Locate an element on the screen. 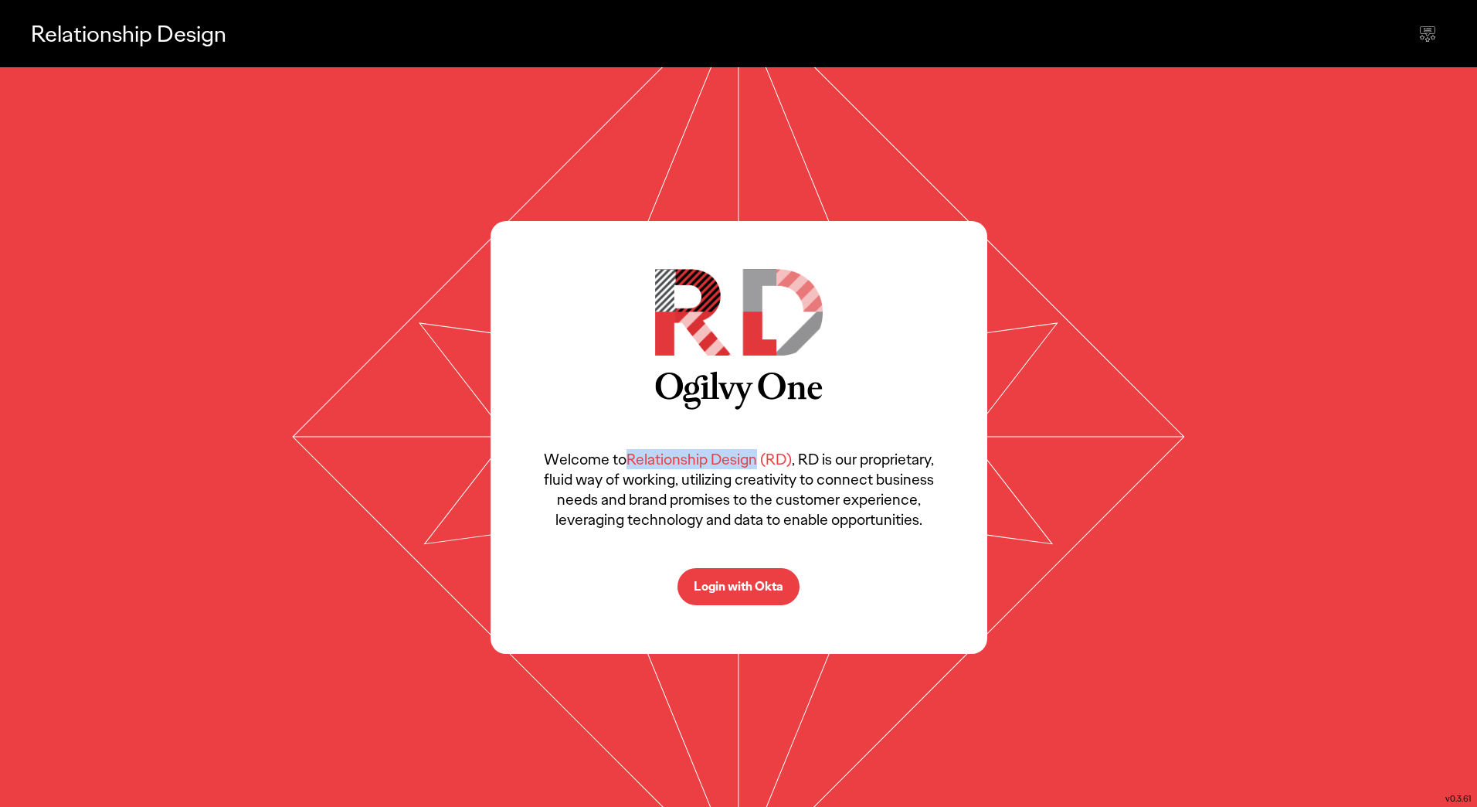  p: Welcome to , RD is our proprietary, fluid way of working, utilizing creativity to connect busines... is located at coordinates (739, 489).